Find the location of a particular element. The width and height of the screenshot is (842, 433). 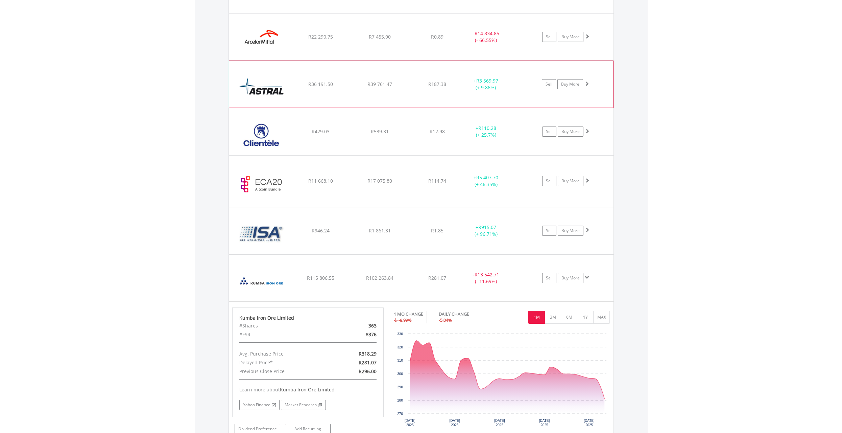

span: R12.98 is located at coordinates (437, 131).